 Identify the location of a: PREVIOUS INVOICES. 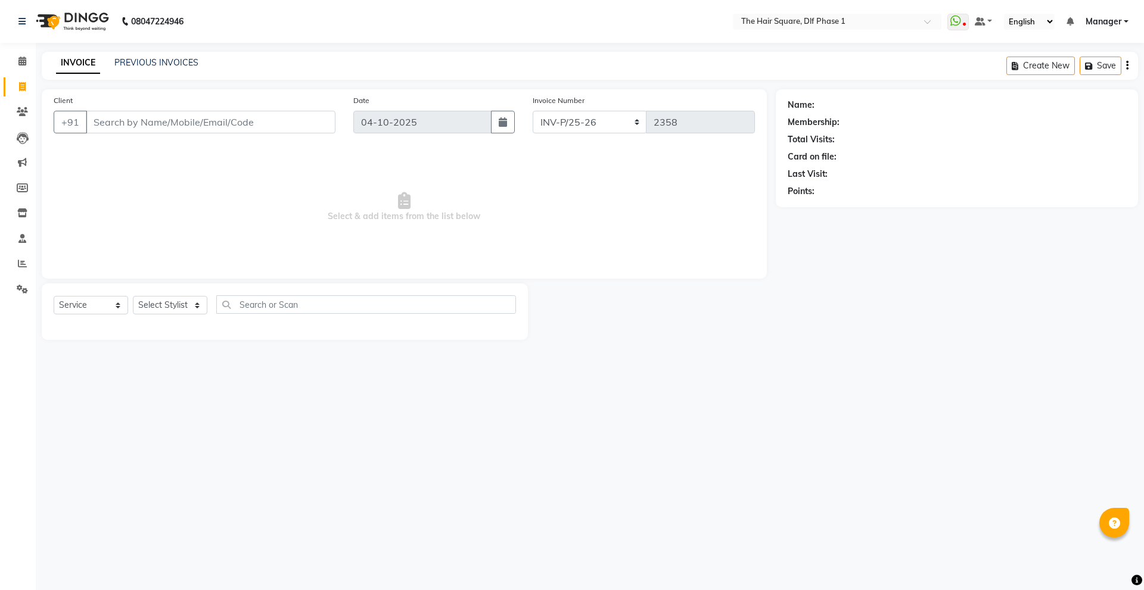
(156, 63).